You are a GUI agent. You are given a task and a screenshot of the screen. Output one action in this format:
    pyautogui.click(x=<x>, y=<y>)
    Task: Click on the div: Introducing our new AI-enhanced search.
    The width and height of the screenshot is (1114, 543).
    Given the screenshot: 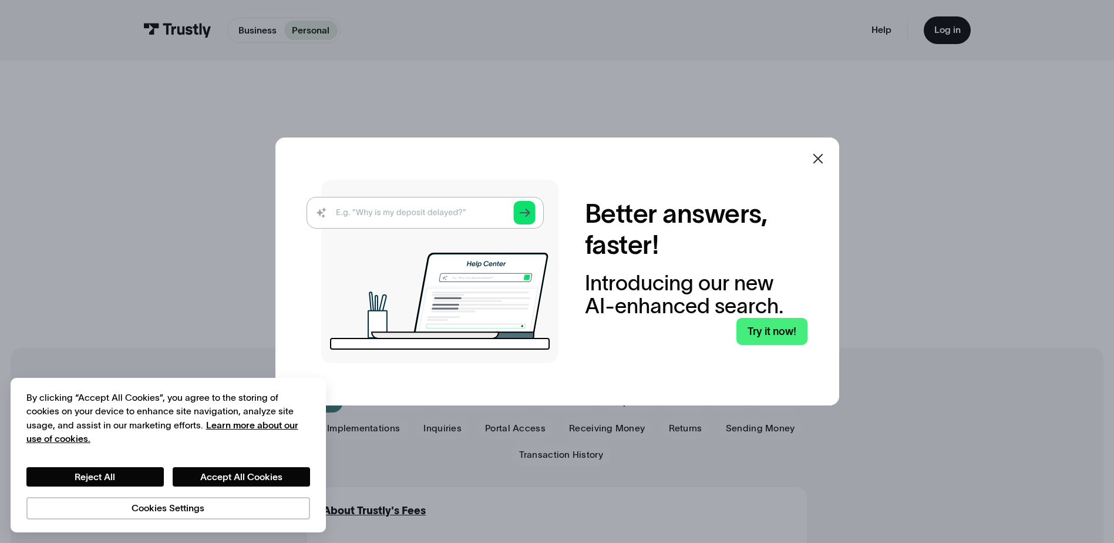 What is the action you would take?
    pyautogui.click(x=696, y=294)
    